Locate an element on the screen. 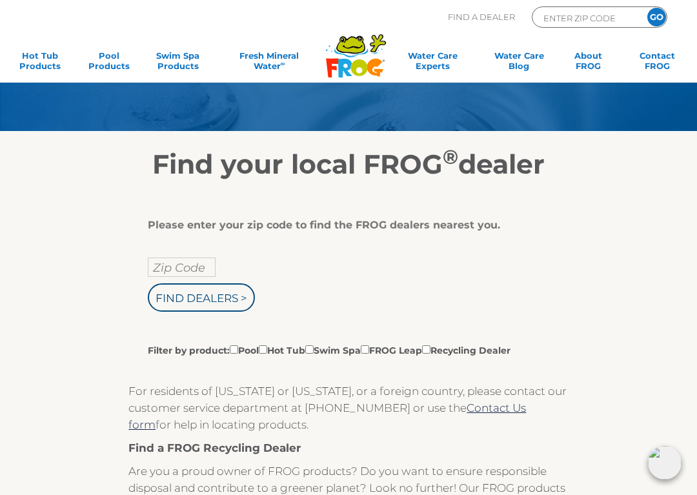 The width and height of the screenshot is (697, 495). a: Fresh MineralWater∞ is located at coordinates (269, 63).